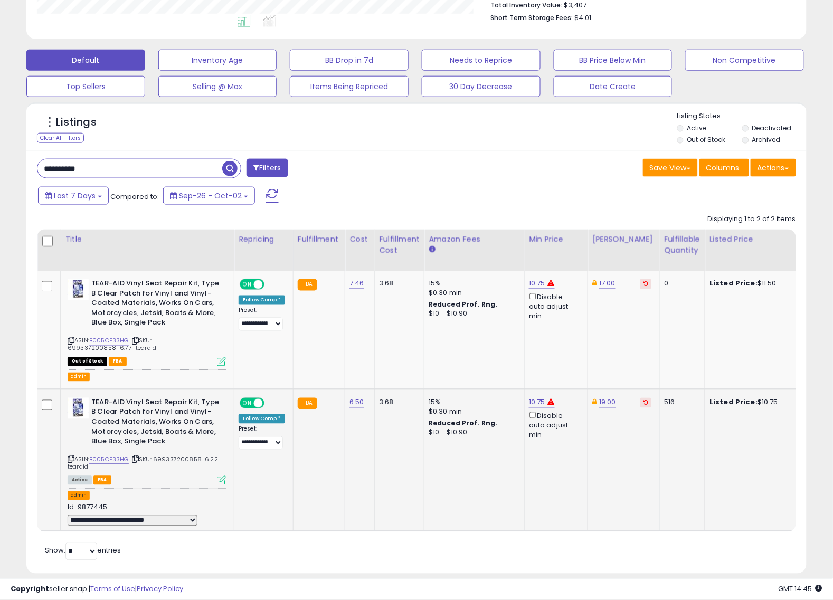  What do you see at coordinates (73, 196) in the screenshot?
I see `button: Last 7 Days` at bounding box center [73, 196].